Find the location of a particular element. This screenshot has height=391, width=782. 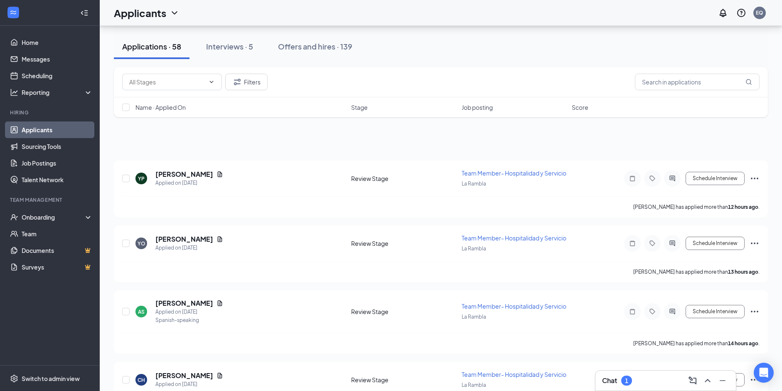

b: 13 hours ago is located at coordinates (743, 271).